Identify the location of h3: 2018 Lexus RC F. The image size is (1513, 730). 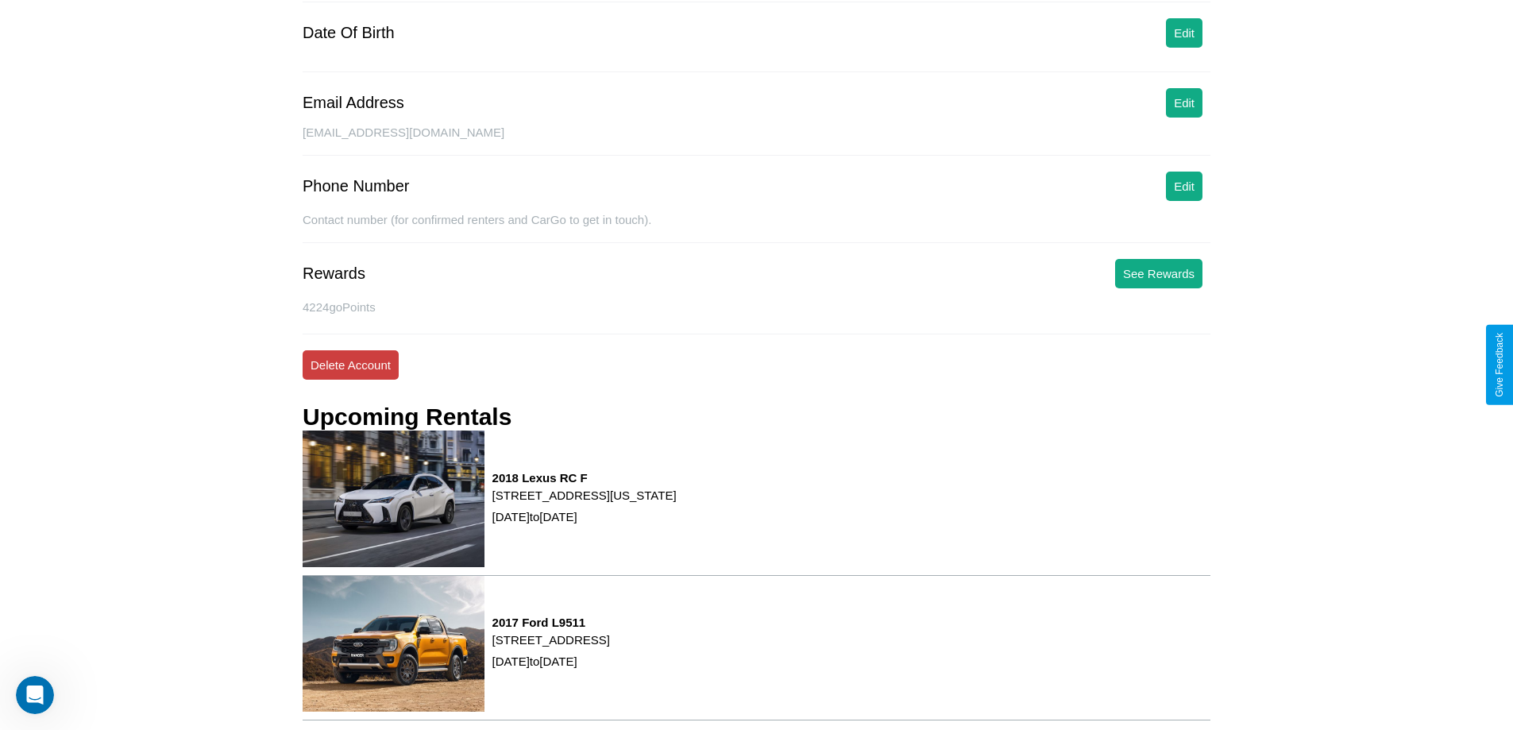
(585, 477).